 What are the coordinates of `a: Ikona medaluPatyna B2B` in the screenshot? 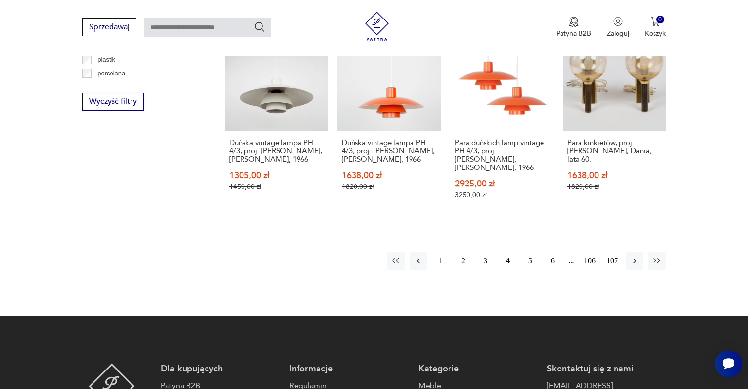 It's located at (573, 27).